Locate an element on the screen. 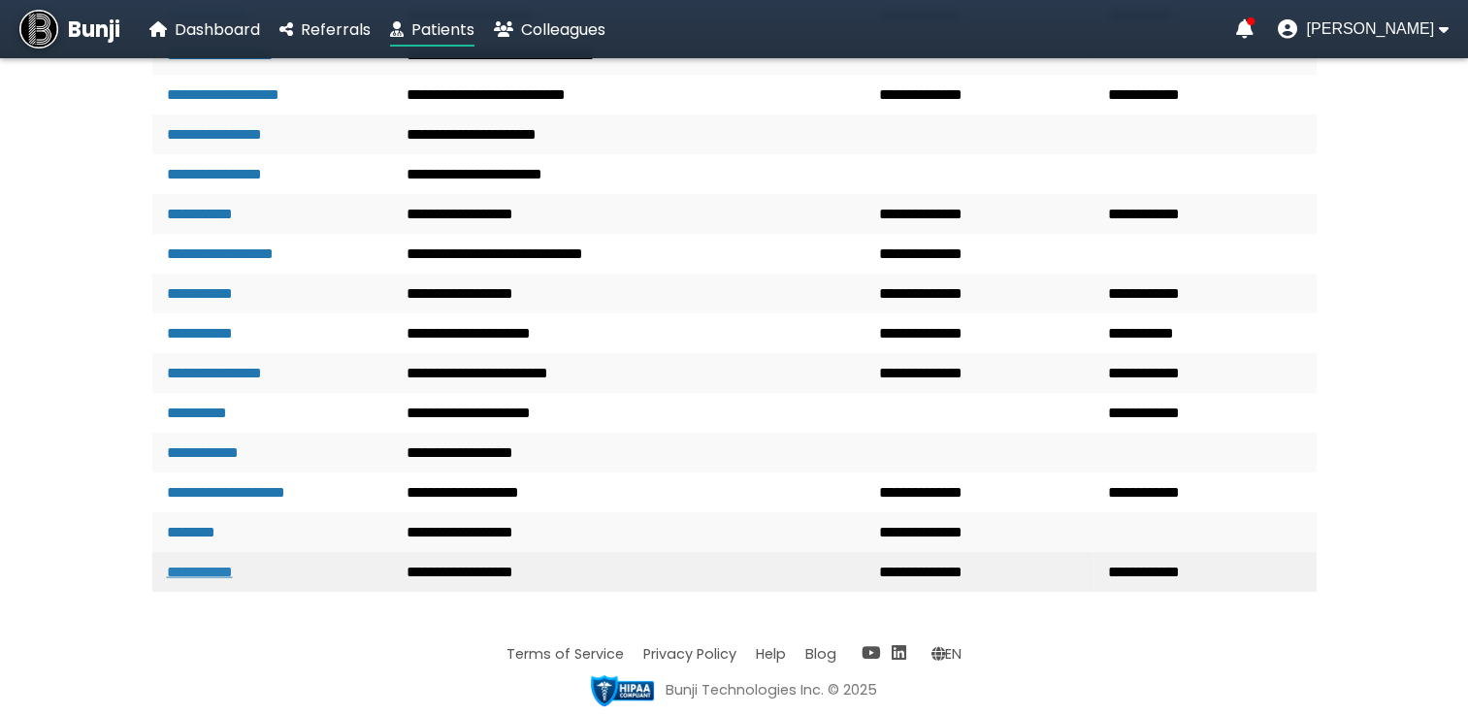 This screenshot has width=1468, height=716. a: Dashboard is located at coordinates (205, 29).